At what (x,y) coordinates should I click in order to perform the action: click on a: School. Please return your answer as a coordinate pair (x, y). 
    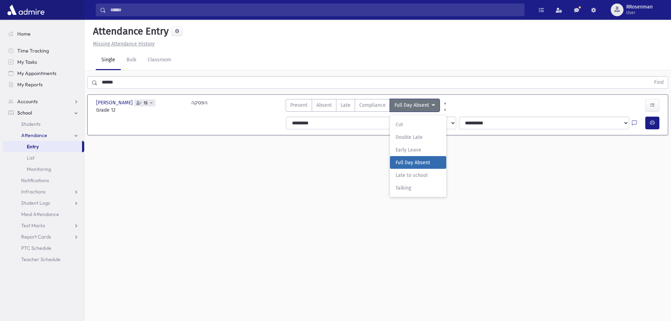
    Looking at the image, I should click on (43, 113).